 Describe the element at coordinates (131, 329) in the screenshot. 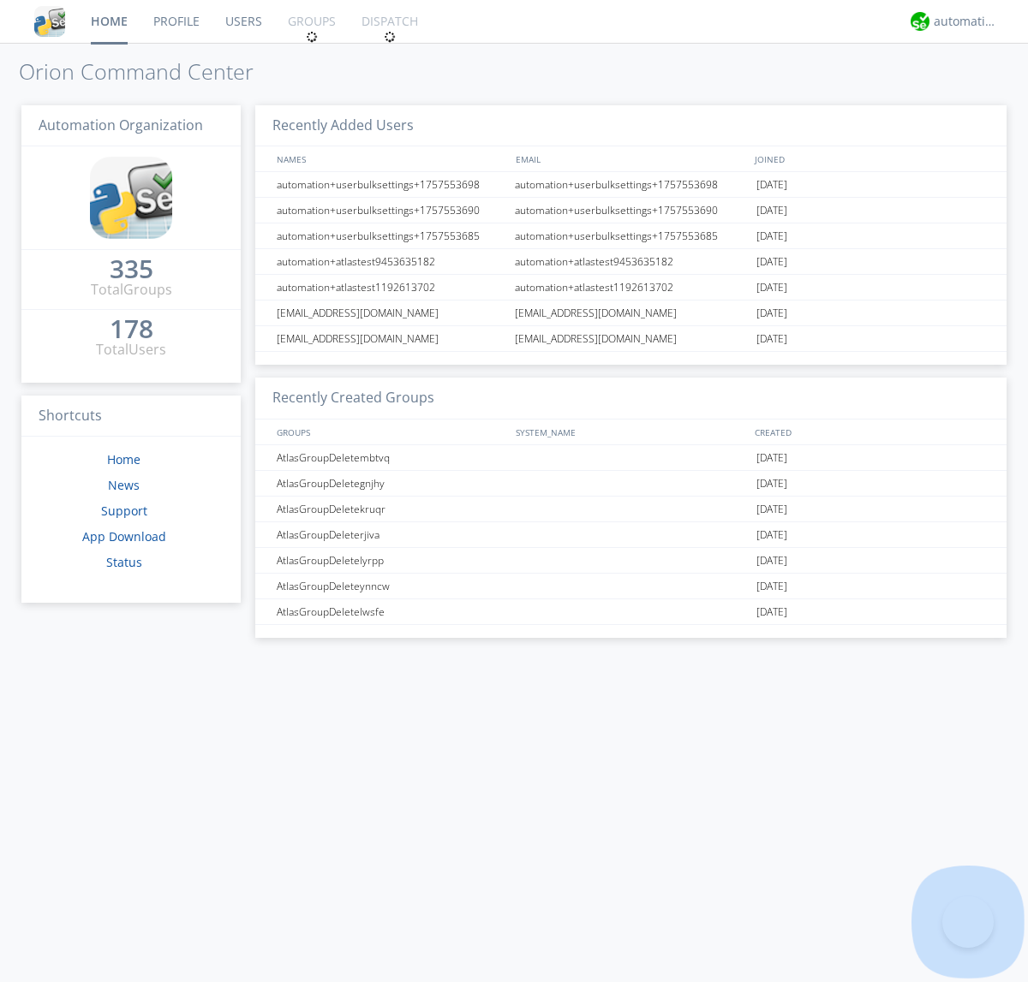

I see `div: 178` at that location.